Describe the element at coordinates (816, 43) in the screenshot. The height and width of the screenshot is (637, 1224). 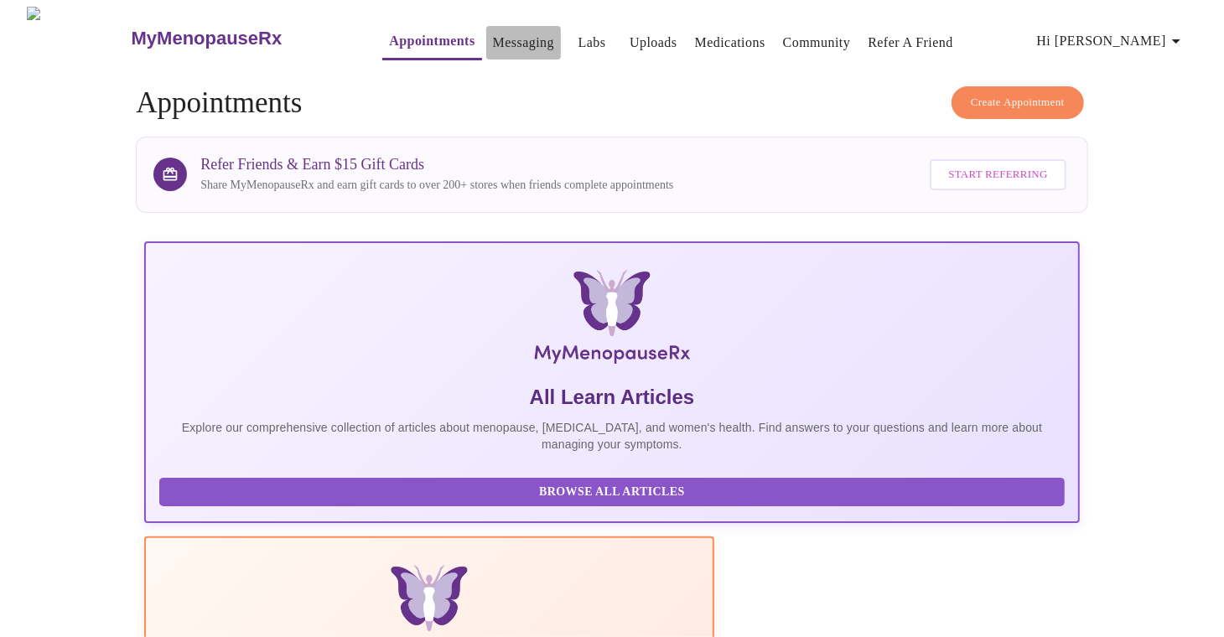
I see `a: Community` at that location.